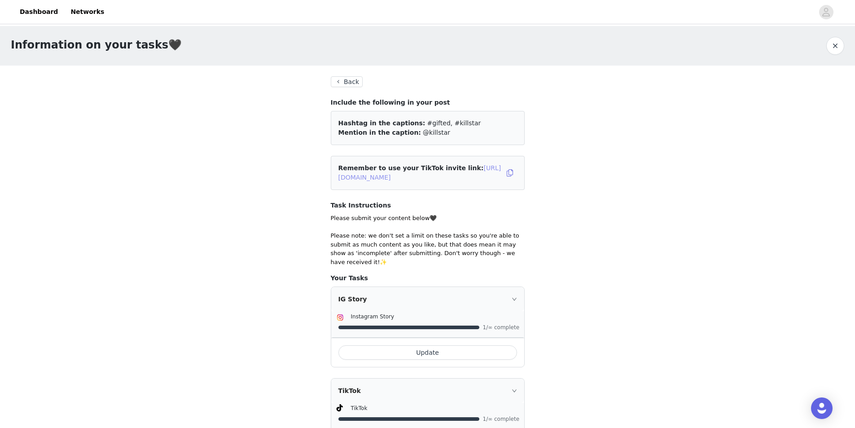 The image size is (855, 428). I want to click on div: avatar, so click(826, 12).